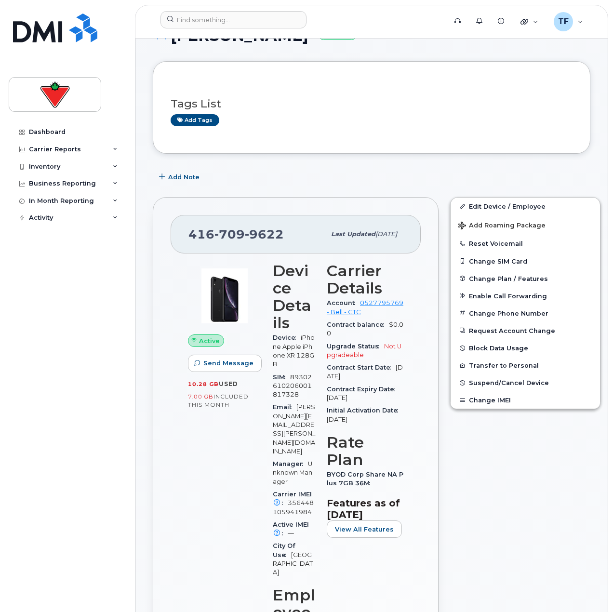 The image size is (613, 612). Describe the element at coordinates (218, 401) in the screenshot. I see `span: included this month` at that location.